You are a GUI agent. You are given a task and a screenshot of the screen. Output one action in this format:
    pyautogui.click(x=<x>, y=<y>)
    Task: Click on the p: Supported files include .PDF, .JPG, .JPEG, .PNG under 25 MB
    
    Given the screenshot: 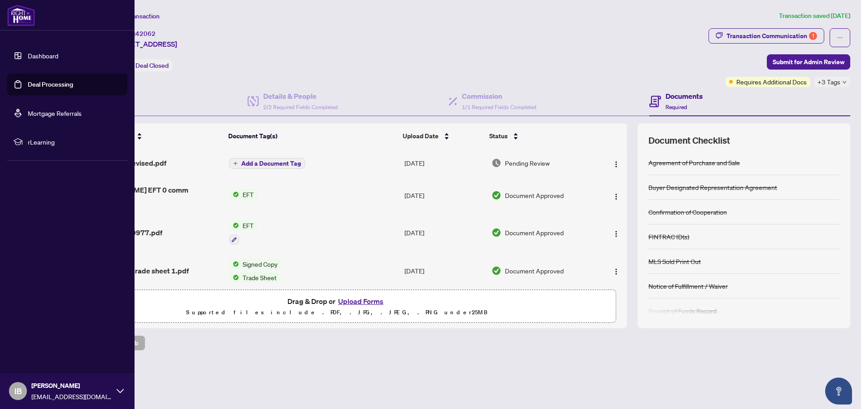 What is the action you would take?
    pyautogui.click(x=337, y=312)
    